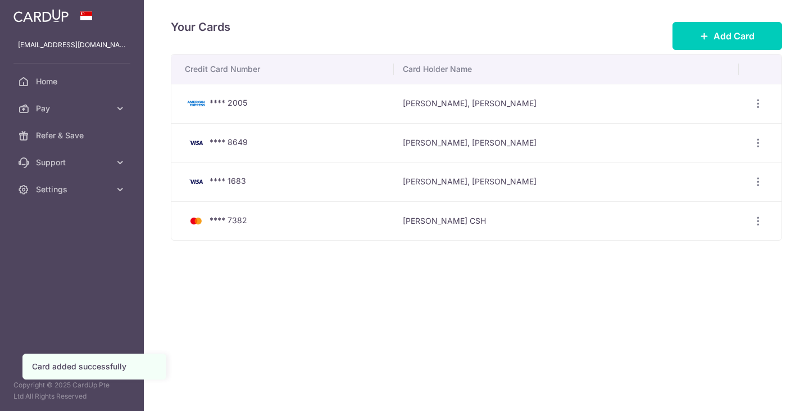 The height and width of the screenshot is (411, 809). What do you see at coordinates (41, 16) in the screenshot?
I see `img: CardUp` at bounding box center [41, 16].